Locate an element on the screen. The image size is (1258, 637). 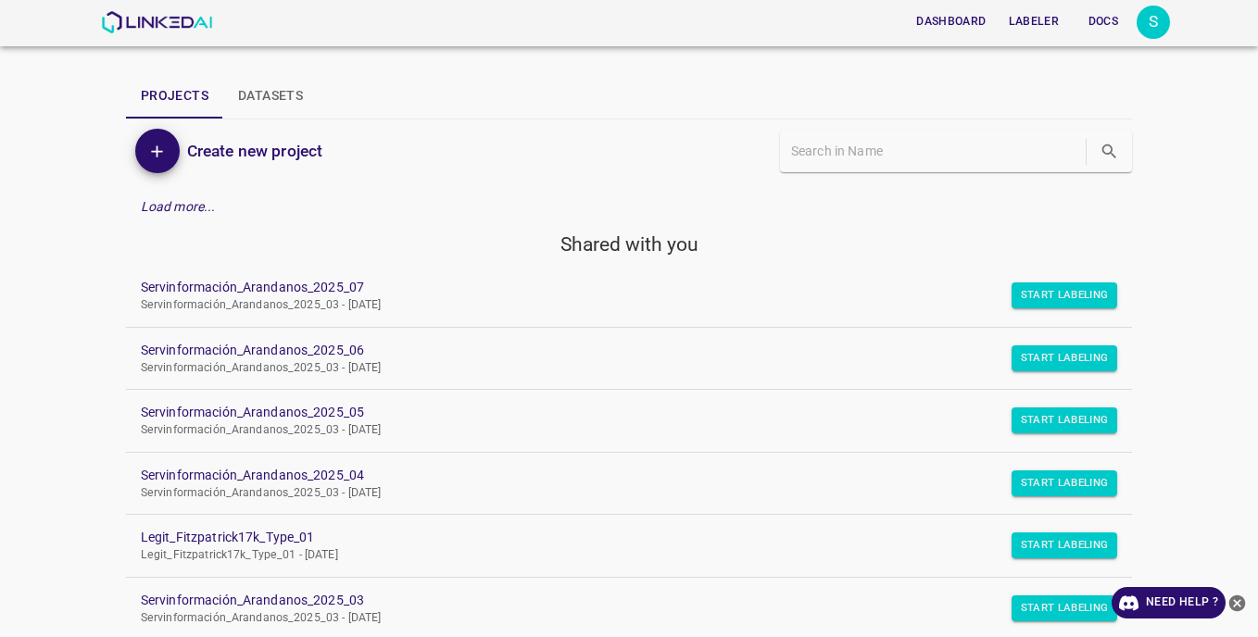
button: search is located at coordinates (1109, 151).